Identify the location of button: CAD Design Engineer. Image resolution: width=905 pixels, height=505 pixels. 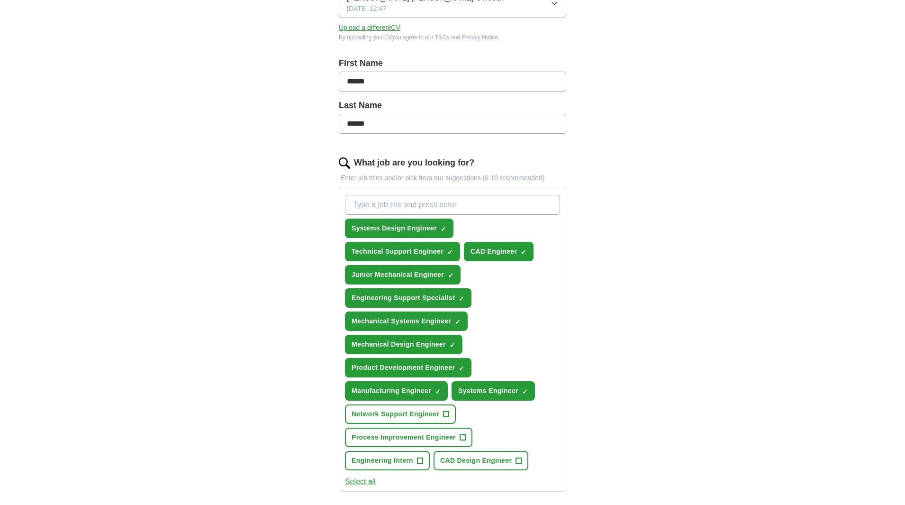
(481, 460).